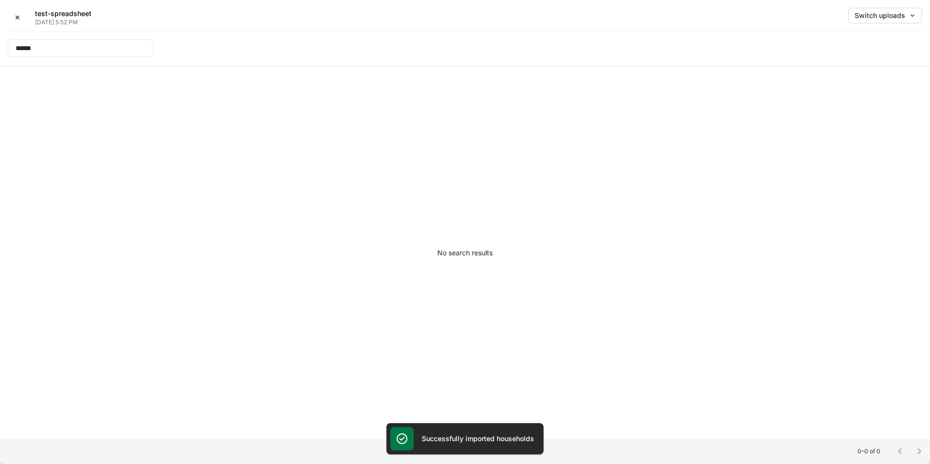  Describe the element at coordinates (465, 253) in the screenshot. I see `div: No search results` at that location.